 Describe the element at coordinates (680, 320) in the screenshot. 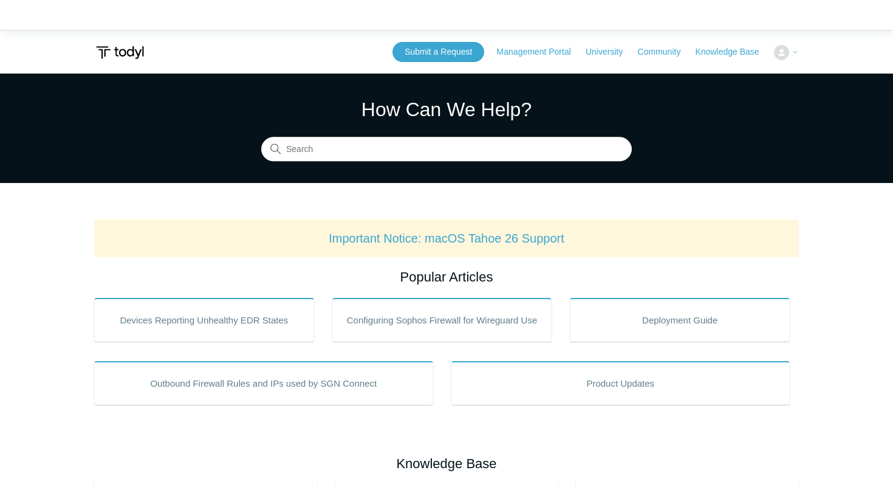

I see `a: Deployment Guide` at that location.